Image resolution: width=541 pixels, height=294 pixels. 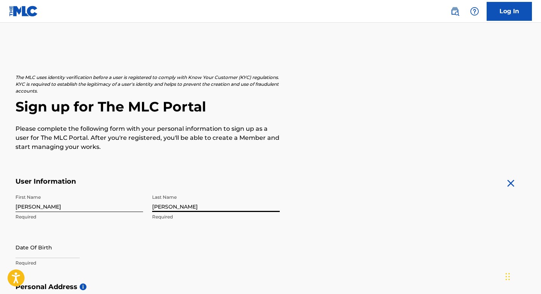 What do you see at coordinates (271, 106) in the screenshot?
I see `h2: Sign up for The MLC Portal` at bounding box center [271, 106].